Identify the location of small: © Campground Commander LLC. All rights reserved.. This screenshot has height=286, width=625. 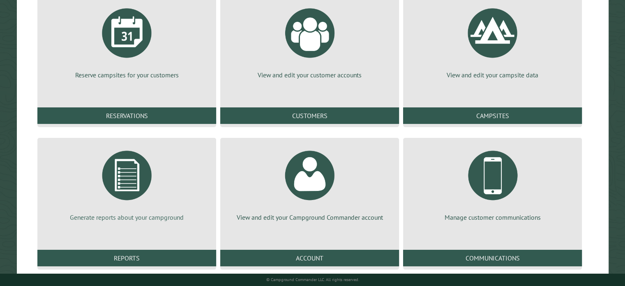
(313, 279).